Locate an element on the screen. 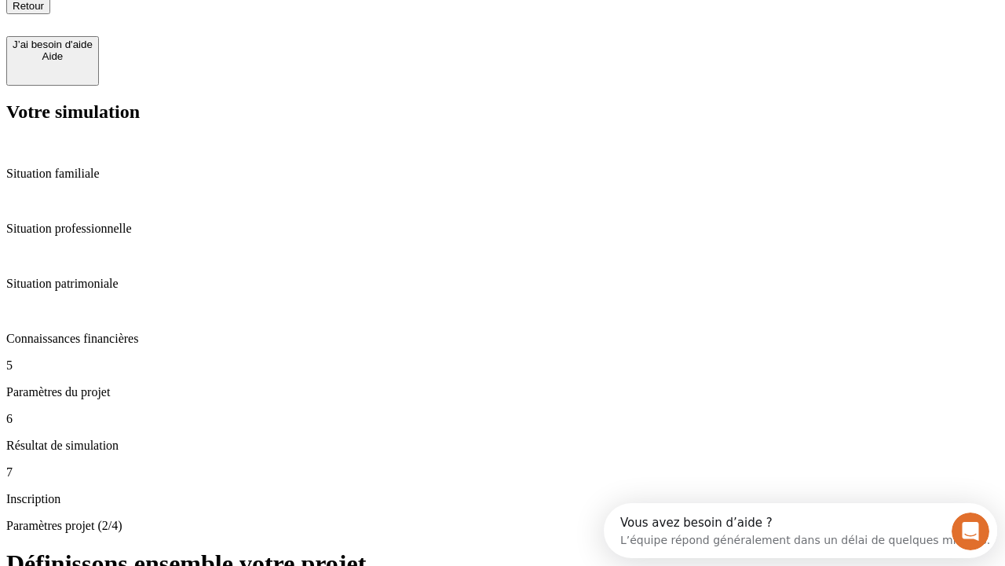  p: Situation professionnelle is located at coordinates (503, 229).